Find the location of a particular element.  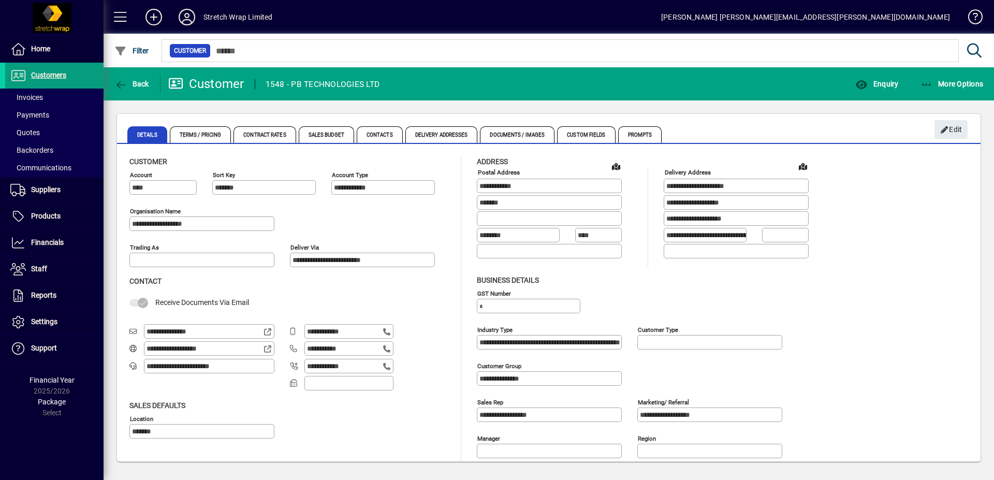

span: Reports is located at coordinates (43, 295).